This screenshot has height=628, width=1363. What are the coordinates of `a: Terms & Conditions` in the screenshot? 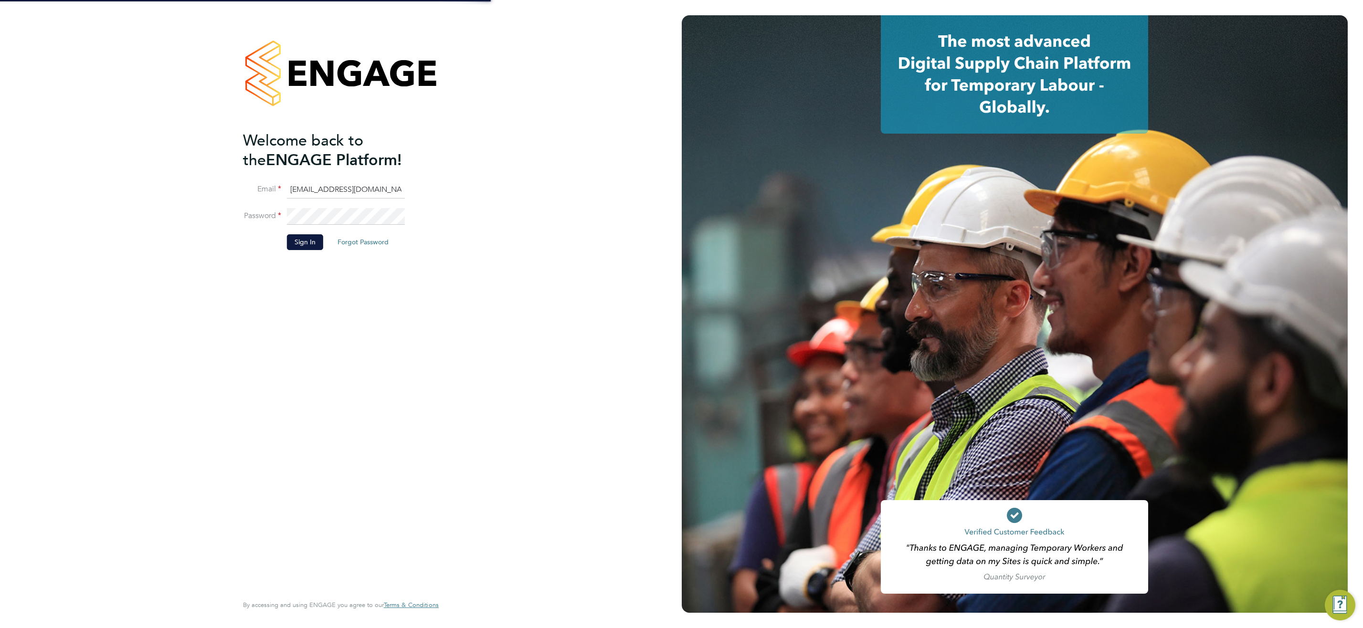 It's located at (411, 606).